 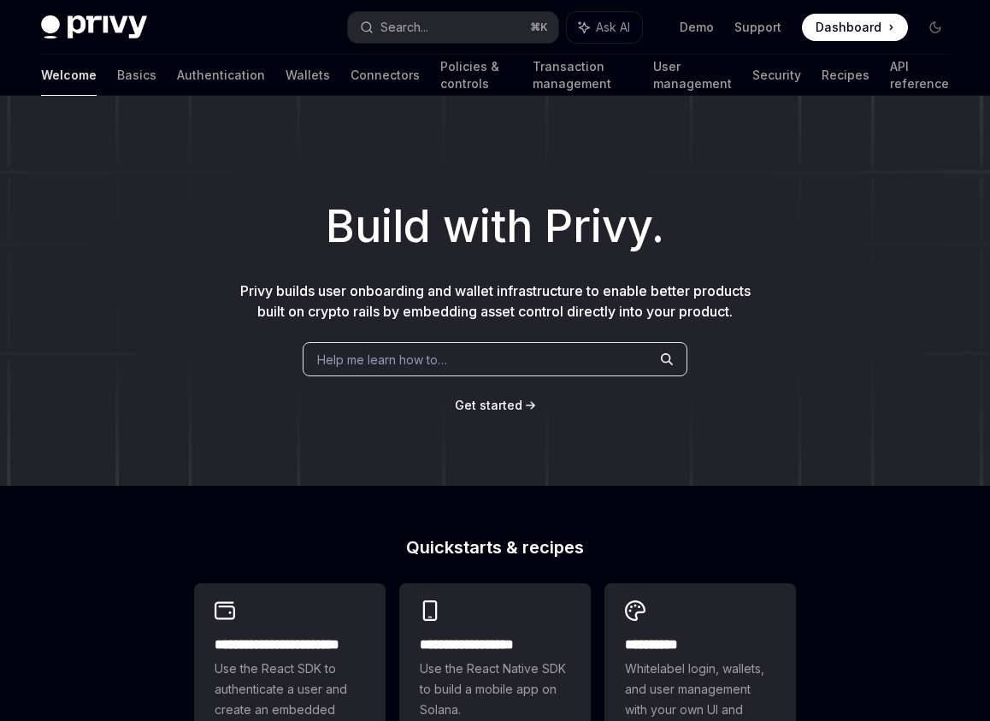 What do you see at coordinates (94, 27) in the screenshot?
I see `img: dark logo` at bounding box center [94, 27].